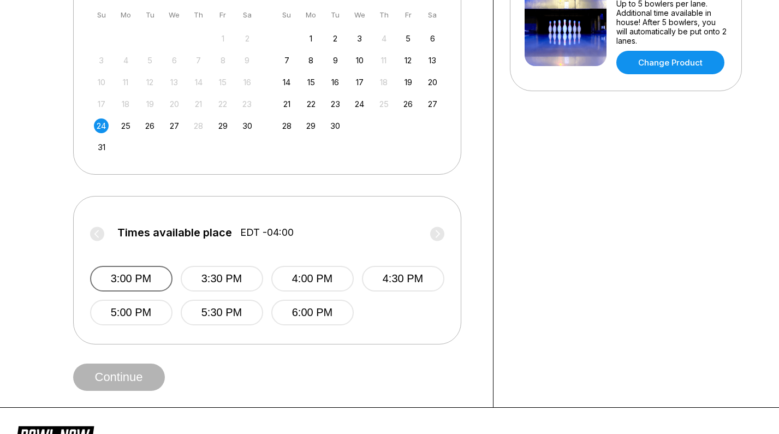  Describe the element at coordinates (222, 312) in the screenshot. I see `button: 5:30 PM` at that location.